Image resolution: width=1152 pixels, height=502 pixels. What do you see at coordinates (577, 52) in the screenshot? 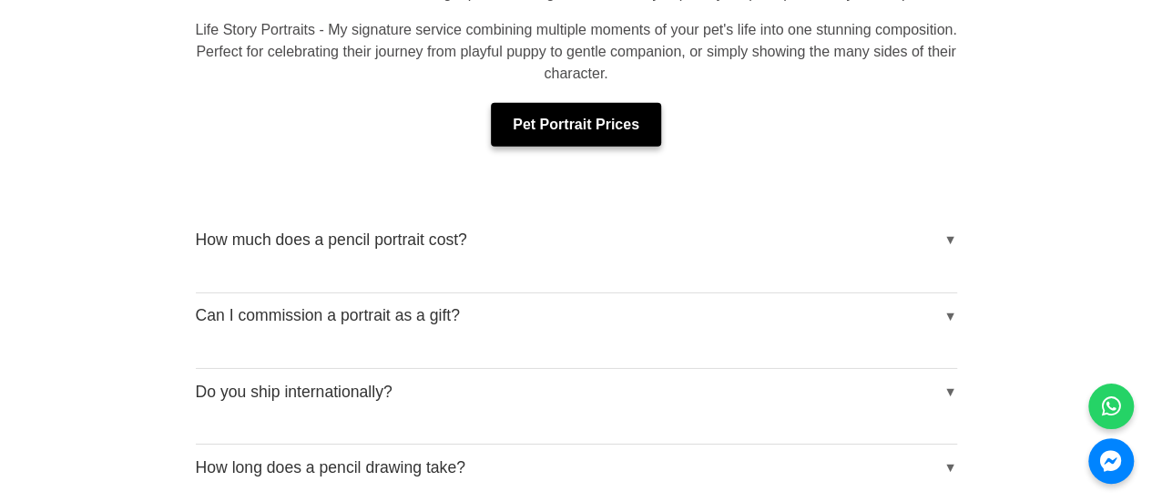
I see `p: Life Story Portraits - My signature service combining multiple moments of your pet's life into on...` at bounding box center [577, 52].